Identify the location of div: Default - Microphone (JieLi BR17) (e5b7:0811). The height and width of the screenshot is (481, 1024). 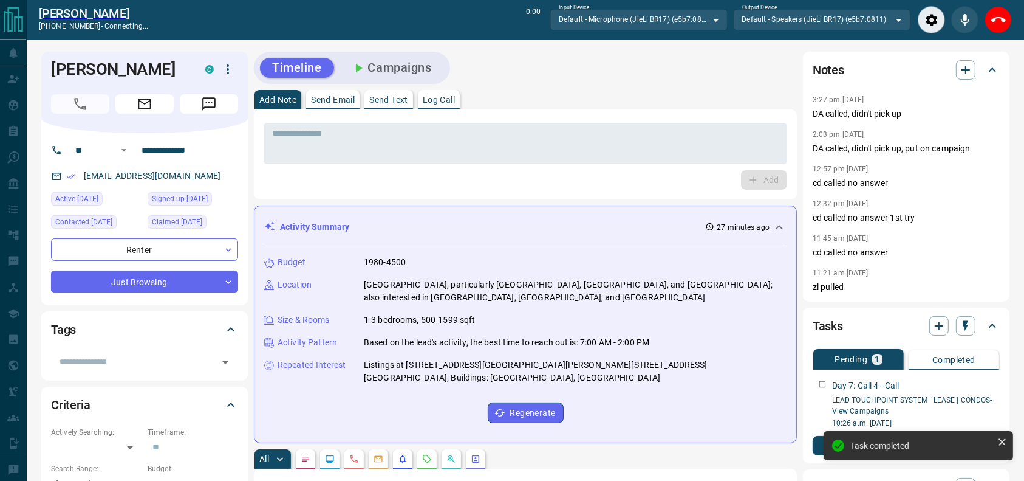
(639, 19).